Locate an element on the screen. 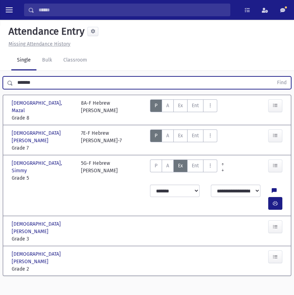 Image resolution: width=294 pixels, height=295 pixels. span: Grade 3 is located at coordinates (43, 239).